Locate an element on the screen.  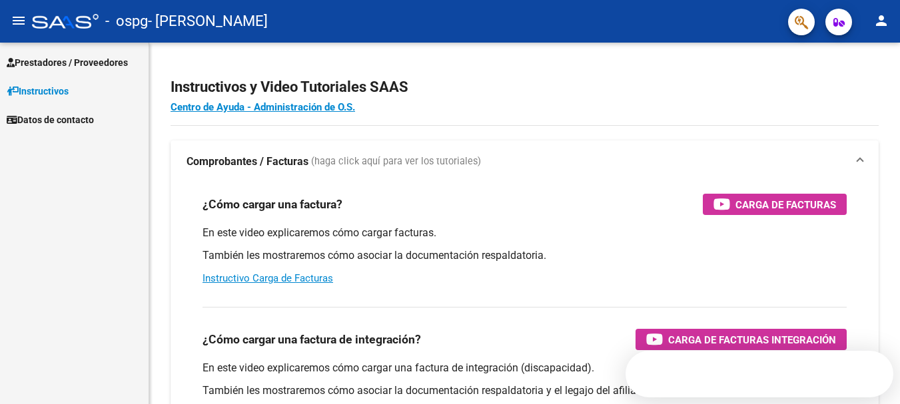
span: Prestadores / Proveedores is located at coordinates (67, 63).